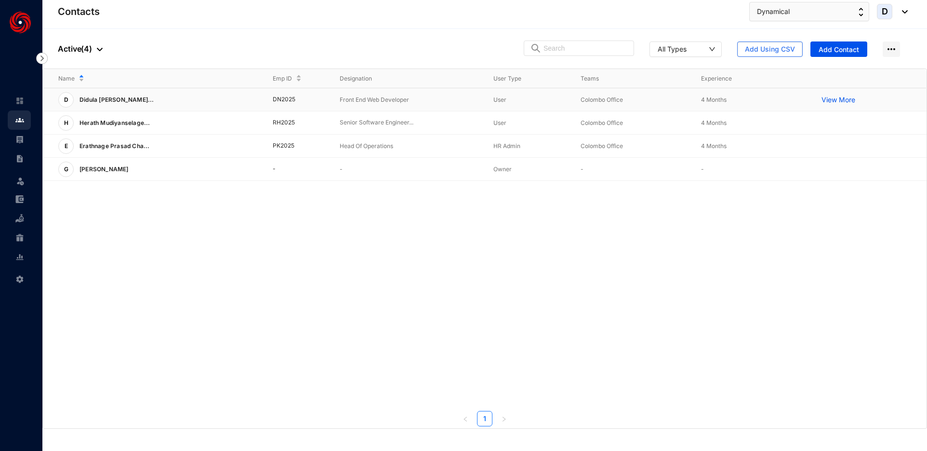 Image resolution: width=927 pixels, height=451 pixels. Describe the element at coordinates (507, 146) in the screenshot. I see `span: HR Admin` at that location.